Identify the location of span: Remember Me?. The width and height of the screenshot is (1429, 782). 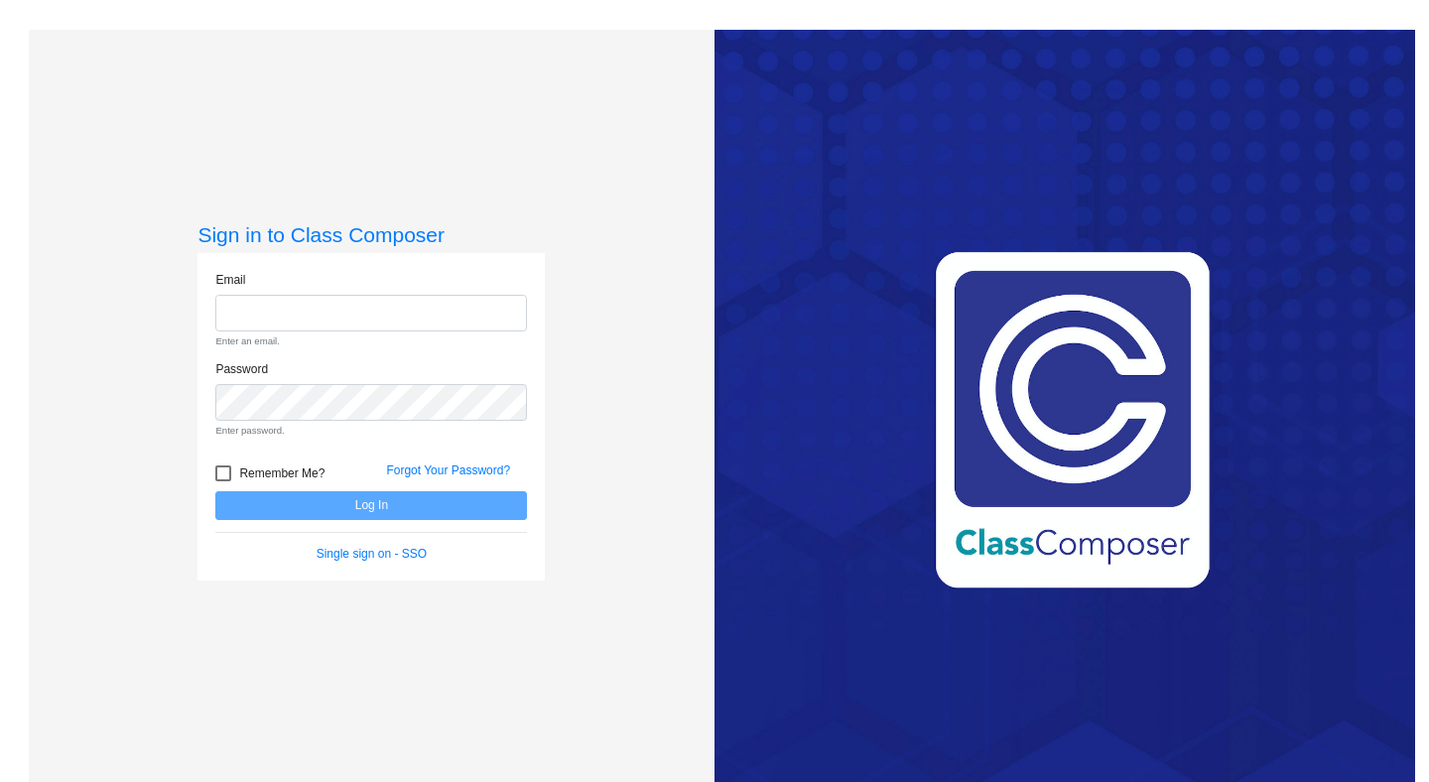
(282, 473).